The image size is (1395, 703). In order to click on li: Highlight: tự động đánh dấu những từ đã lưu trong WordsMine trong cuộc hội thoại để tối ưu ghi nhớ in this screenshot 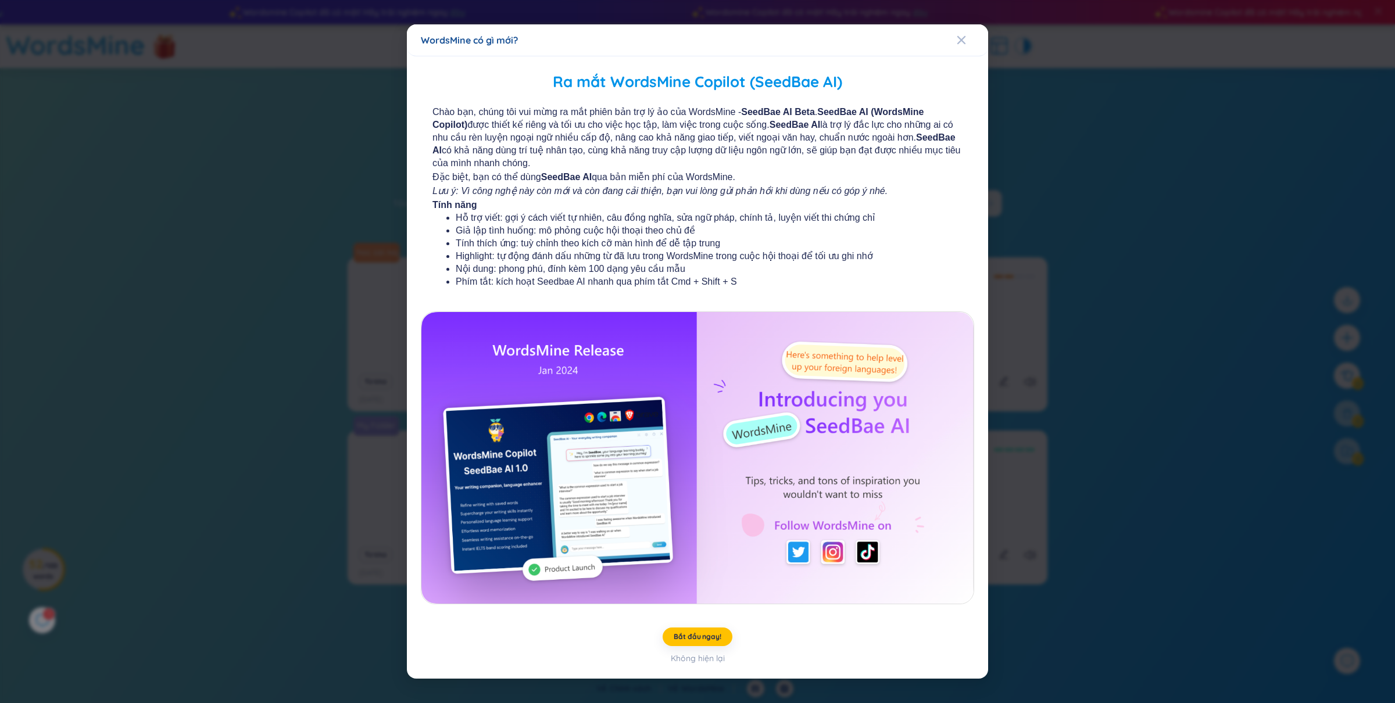, I will do `click(698, 256)`.